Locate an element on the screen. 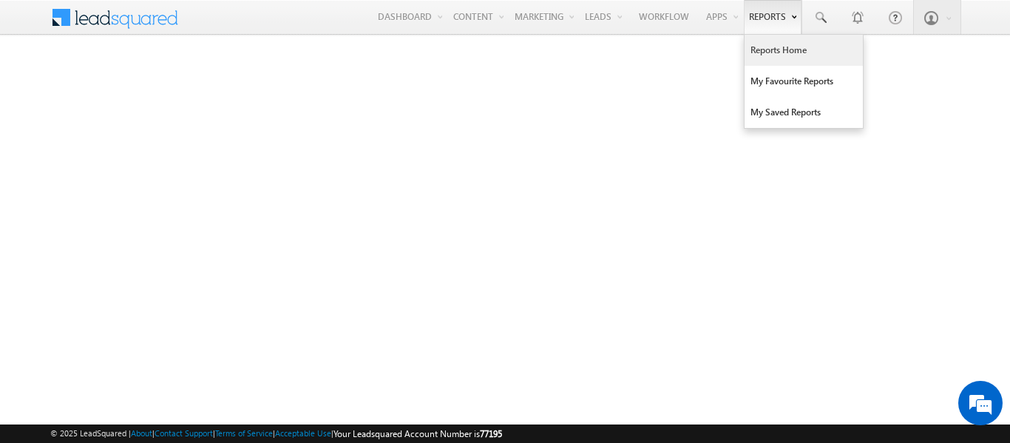 The height and width of the screenshot is (443, 1010). a: About is located at coordinates (141, 433).